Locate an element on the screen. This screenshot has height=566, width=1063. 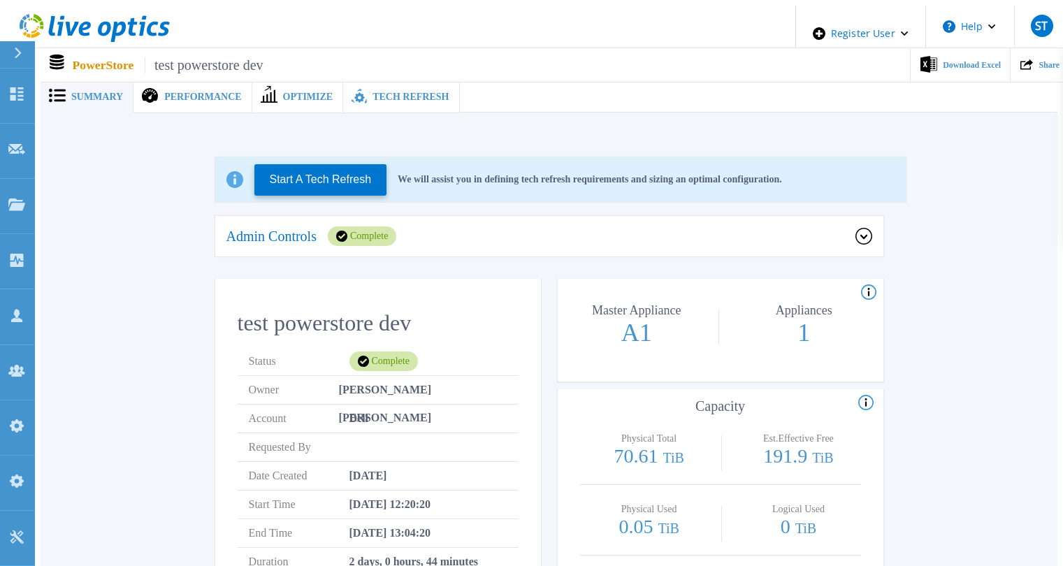
p: PowerStore is located at coordinates (168, 65).